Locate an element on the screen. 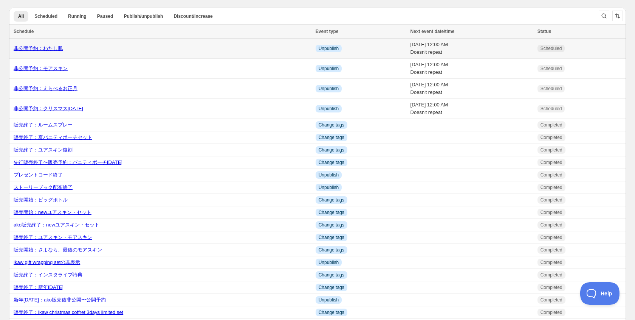  a: 販売終了：ユアスキン復刻 is located at coordinates (43, 149).